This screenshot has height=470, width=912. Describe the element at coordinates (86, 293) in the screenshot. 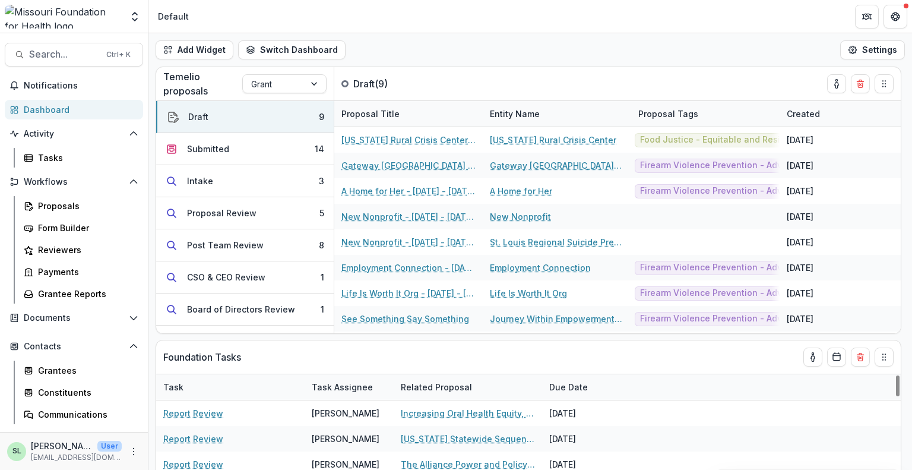

I see `div: Grantee Reports` at that location.